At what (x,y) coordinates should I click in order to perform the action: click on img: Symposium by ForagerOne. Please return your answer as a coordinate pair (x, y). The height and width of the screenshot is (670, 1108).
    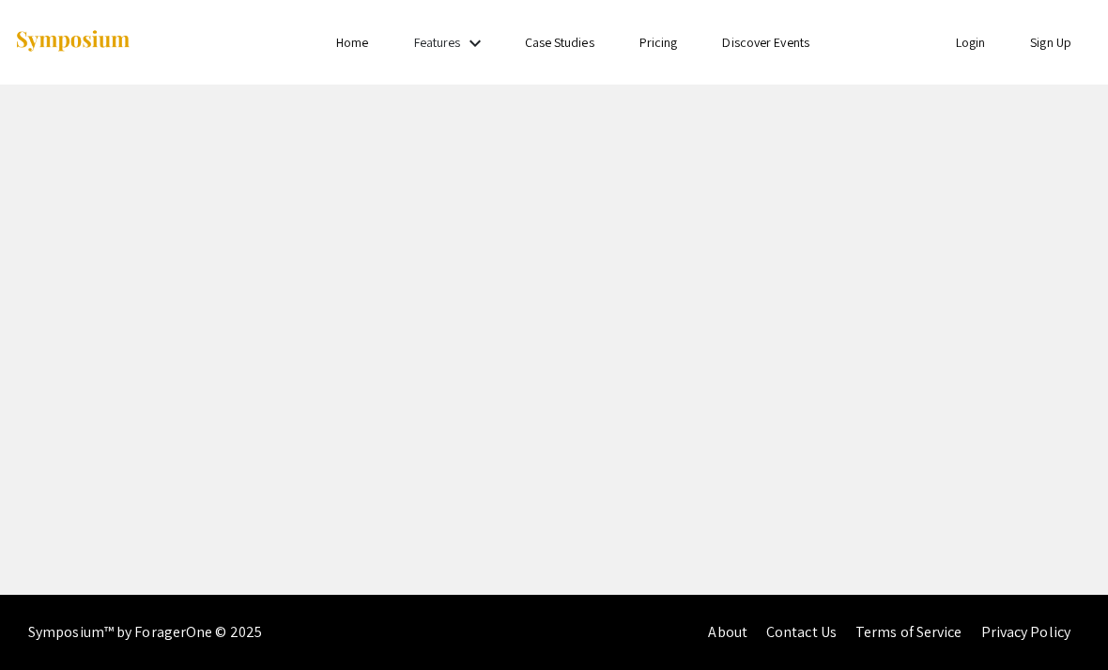
    Looking at the image, I should click on (72, 41).